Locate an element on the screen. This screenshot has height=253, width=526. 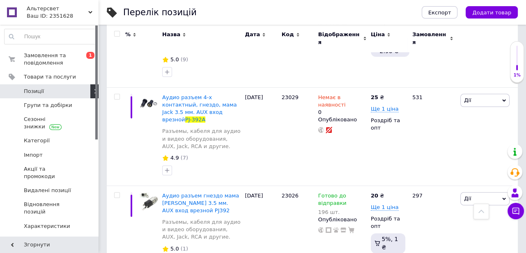
div: 0 is located at coordinates (342, 105).